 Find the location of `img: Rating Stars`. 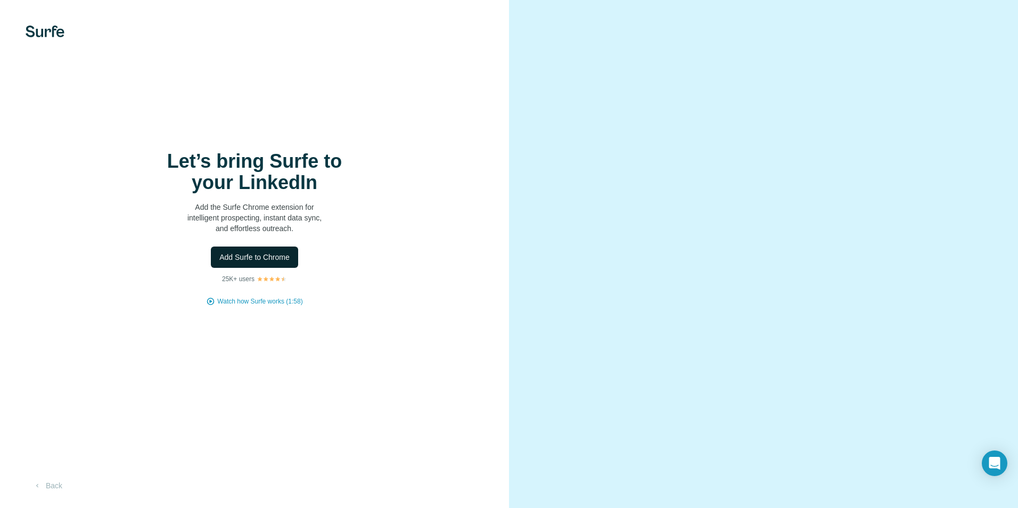

img: Rating Stars is located at coordinates (271, 279).